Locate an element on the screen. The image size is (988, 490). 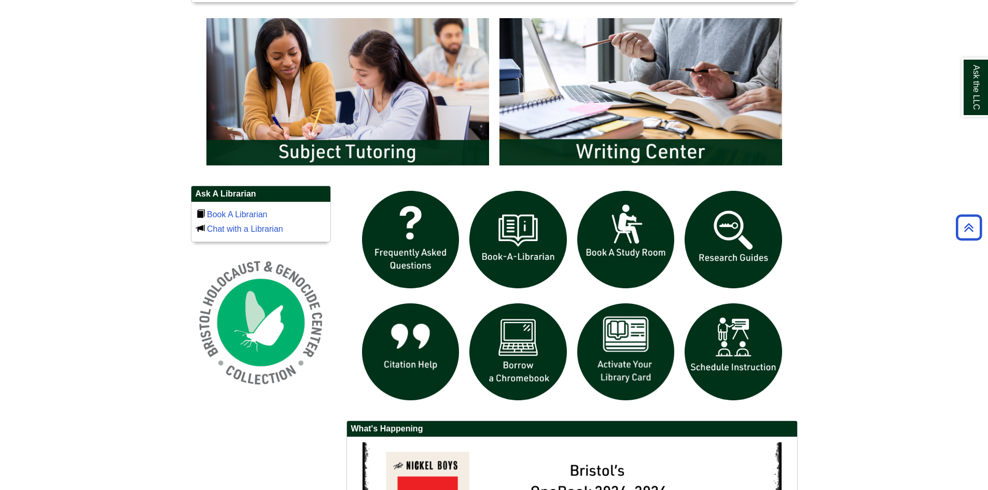
img: activate Library Card icon links to form to activate student ID into library card is located at coordinates (626, 352).